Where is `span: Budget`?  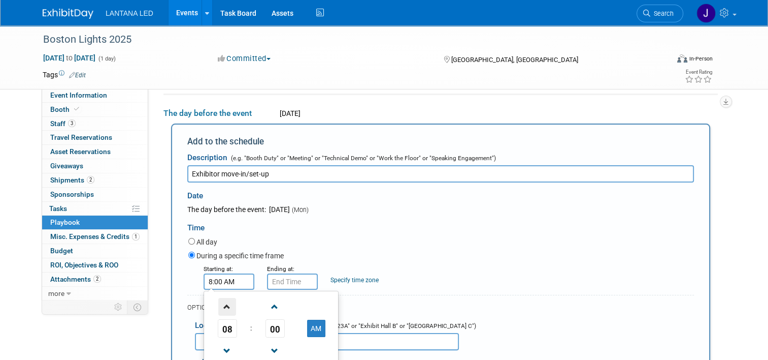
span: Budget is located at coordinates (61, 250).